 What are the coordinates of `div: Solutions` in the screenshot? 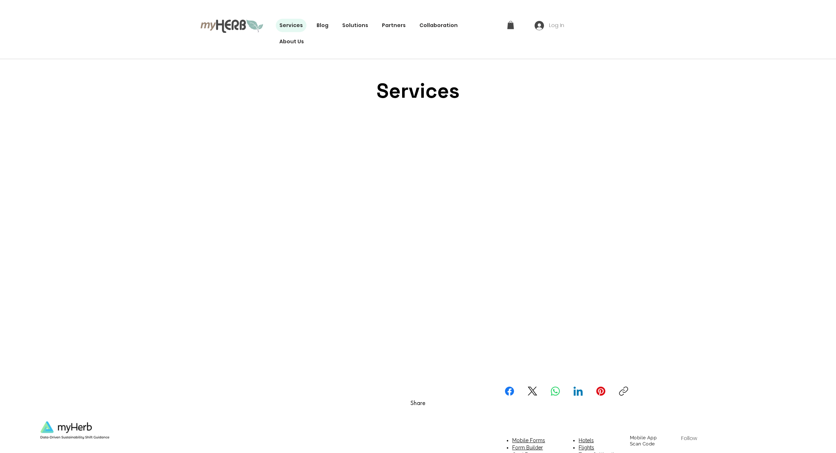 It's located at (355, 25).